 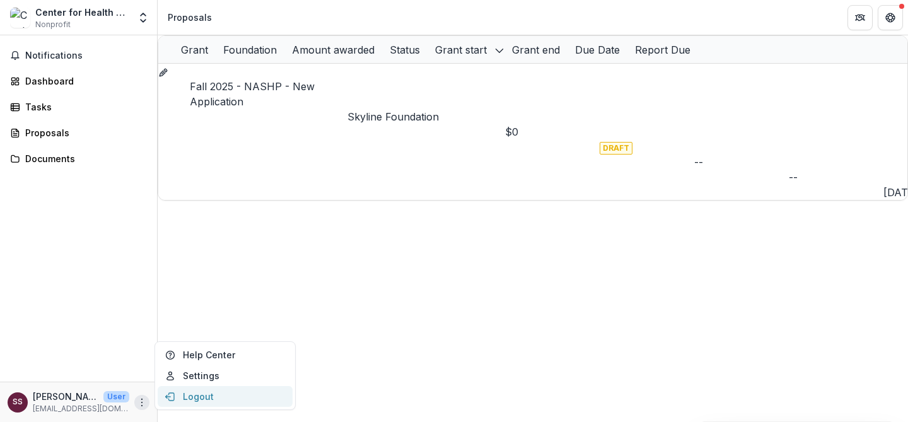 What do you see at coordinates (426, 117) in the screenshot?
I see `p: Skyline Foundation` at bounding box center [426, 117].